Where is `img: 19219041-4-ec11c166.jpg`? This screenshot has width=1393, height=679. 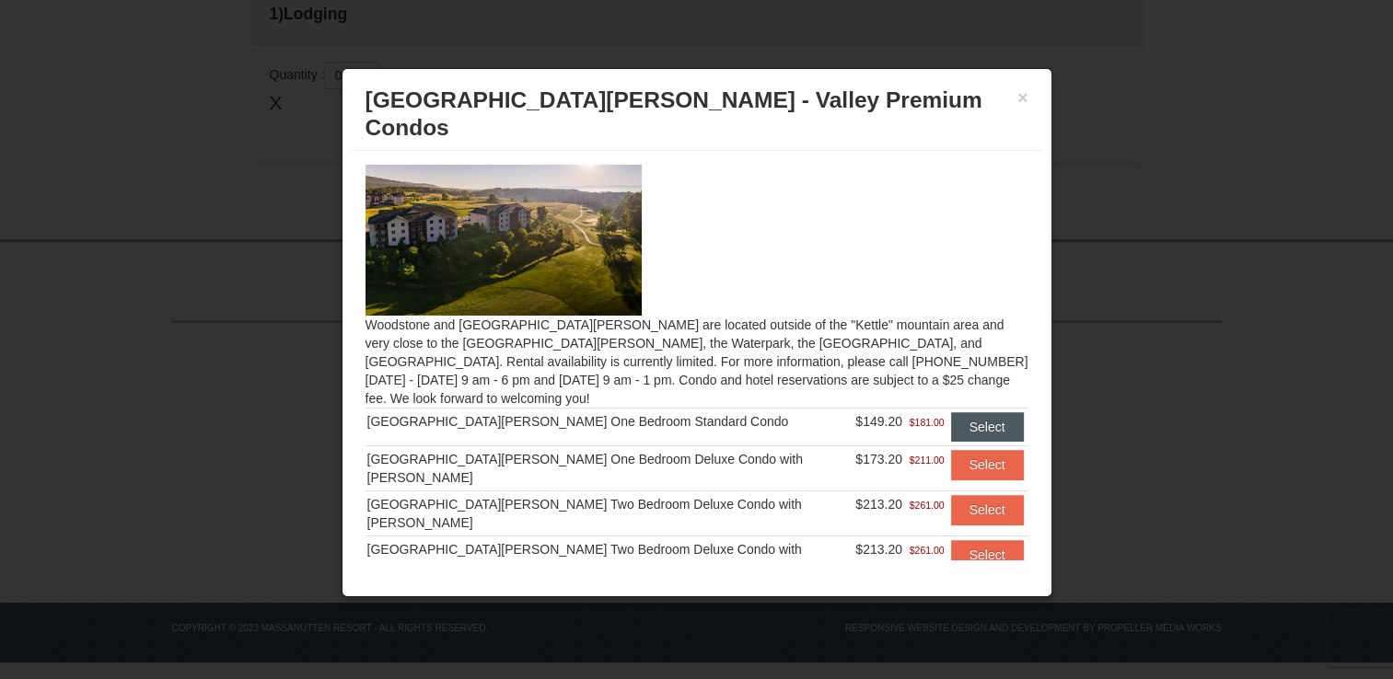
img: 19219041-4-ec11c166.jpg is located at coordinates (503, 240).